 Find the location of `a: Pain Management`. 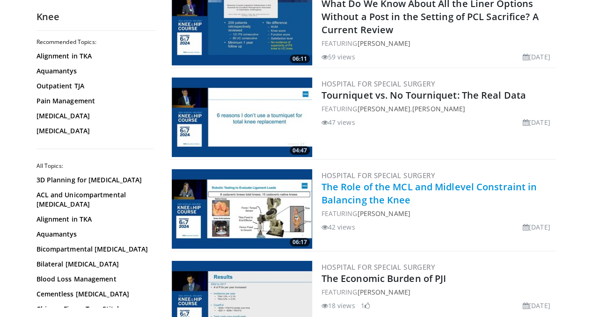

a: Pain Management is located at coordinates (94, 101).